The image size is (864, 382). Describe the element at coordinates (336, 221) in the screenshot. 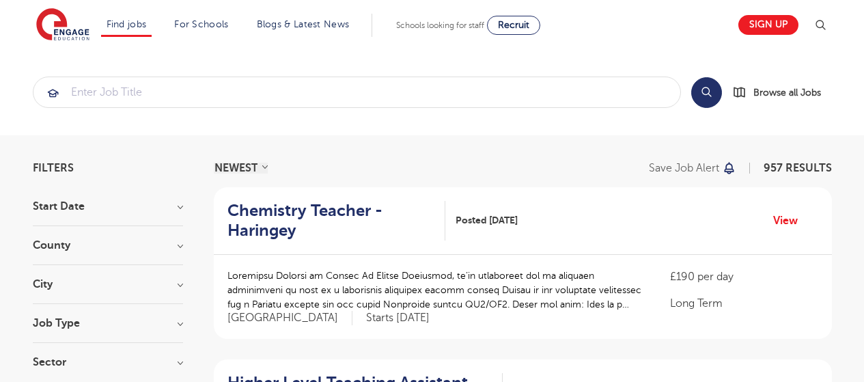

I see `a: Chemistry Teacher - Haringey` at that location.